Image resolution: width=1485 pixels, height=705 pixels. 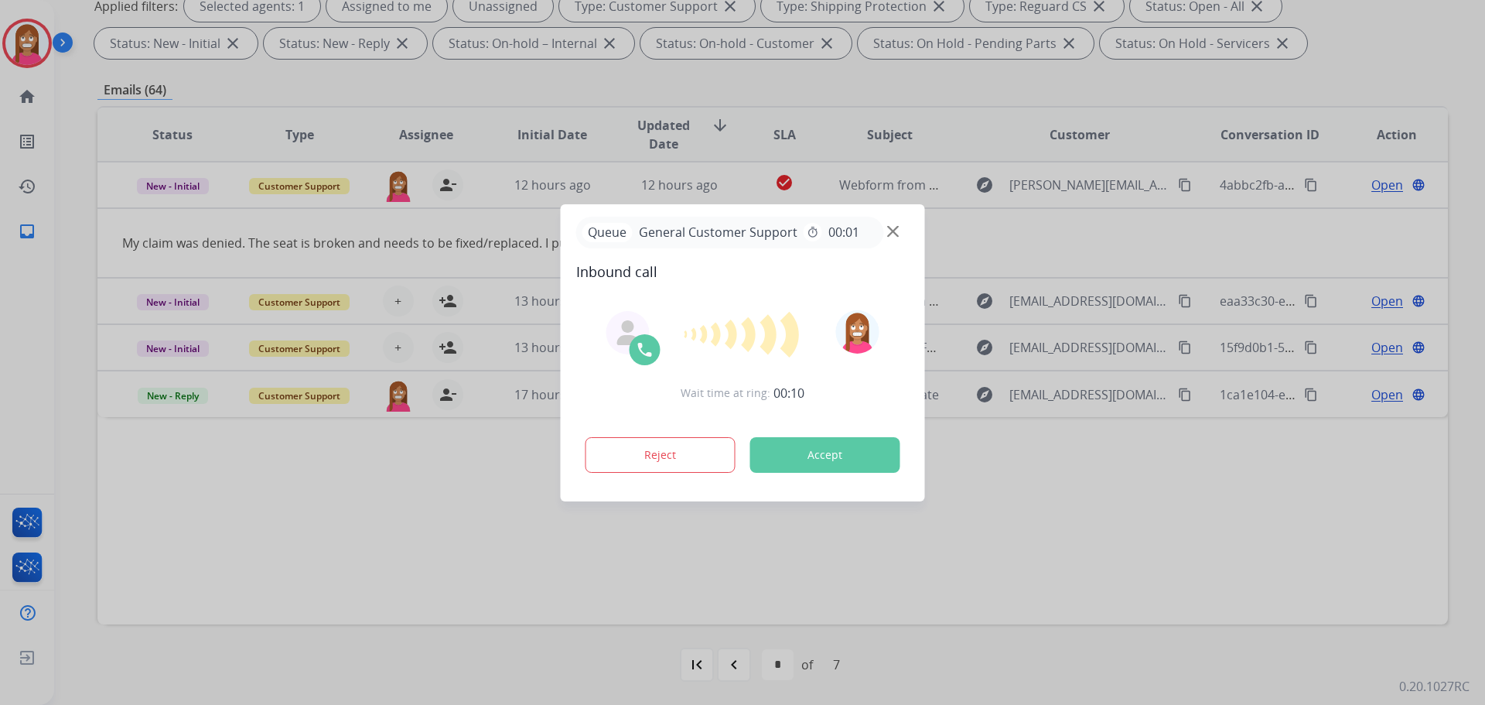 I want to click on span: Inbound call, so click(x=742, y=271).